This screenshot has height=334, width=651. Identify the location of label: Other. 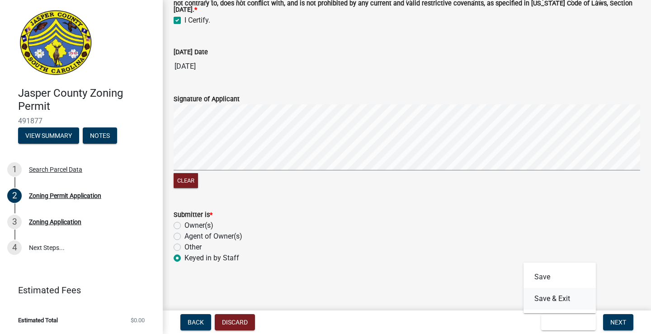
(193, 247).